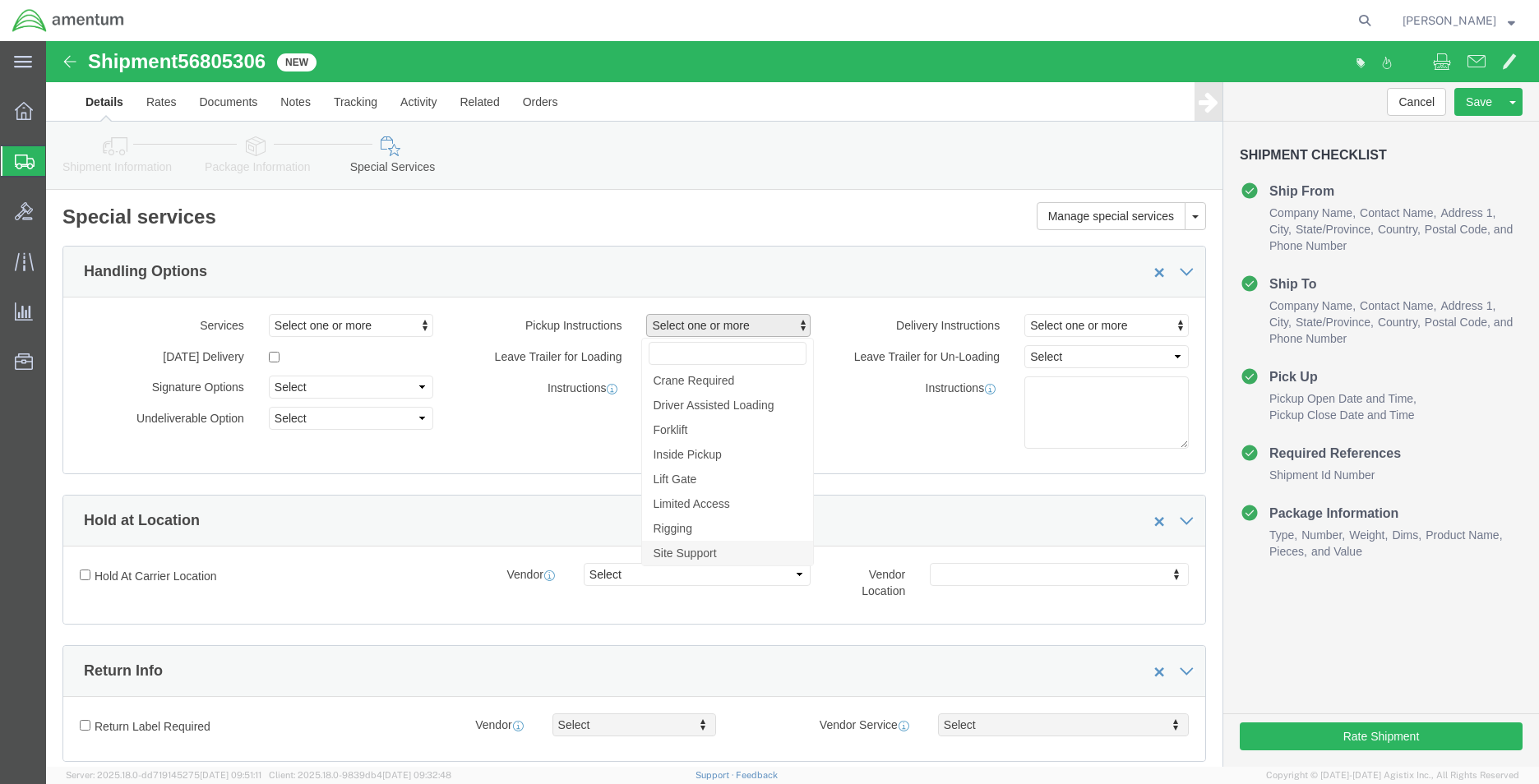 The image size is (1539, 784). Describe the element at coordinates (164, 775) in the screenshot. I see `span: Server: 2025.18.0-dd719145275` at that location.